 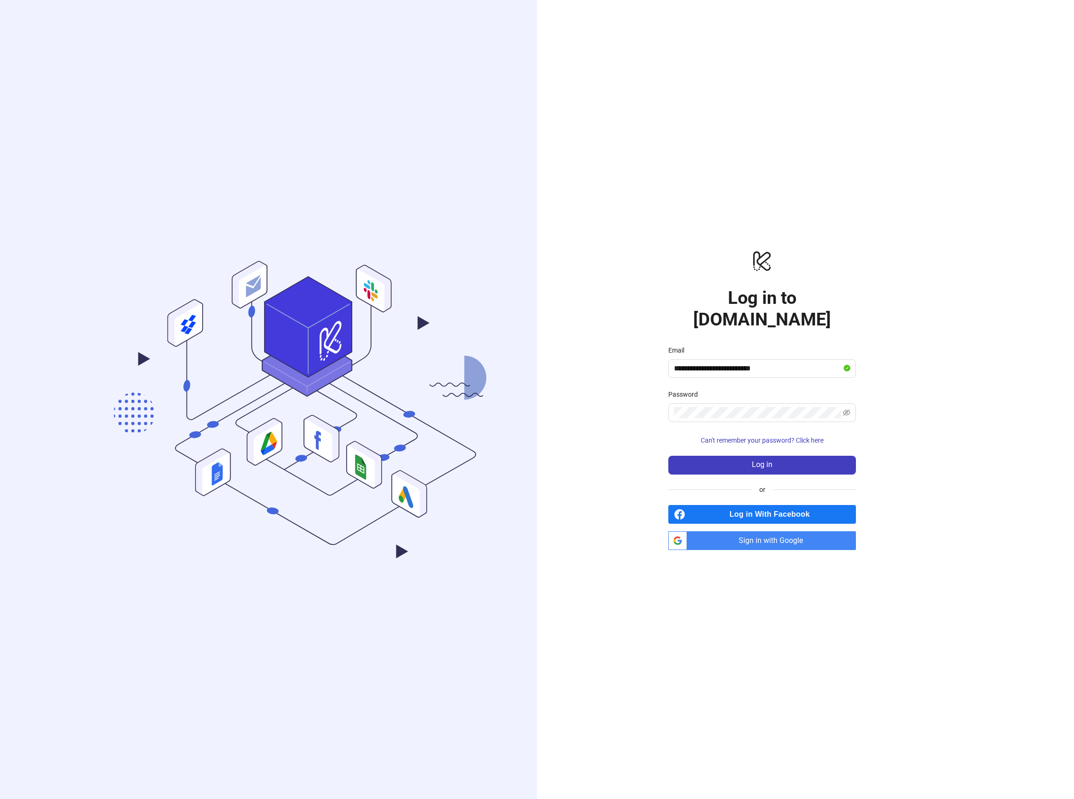 What do you see at coordinates (758, 369) in the screenshot?
I see `input: Email` at bounding box center [758, 369].